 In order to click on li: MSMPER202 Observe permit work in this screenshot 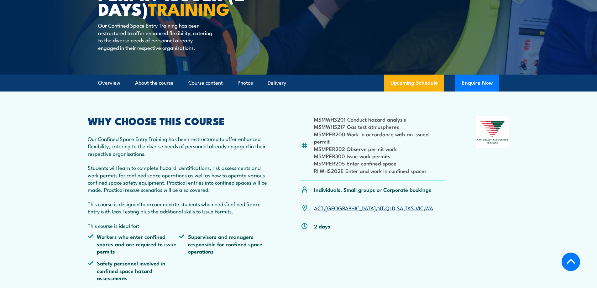, I will do `click(379, 148)`.